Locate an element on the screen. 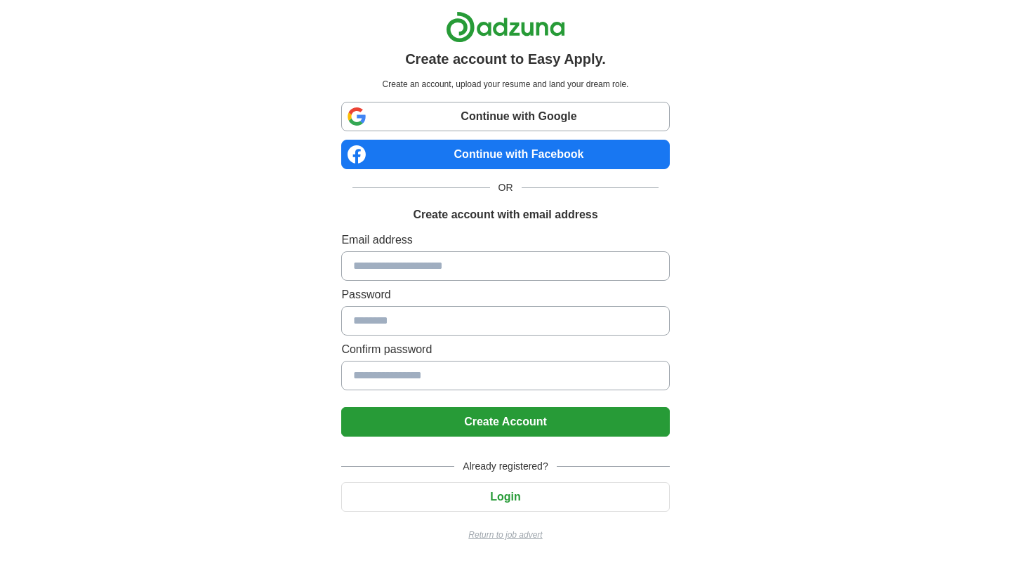 The height and width of the screenshot is (570, 1011). img: Adzuna logo is located at coordinates (505, 27).